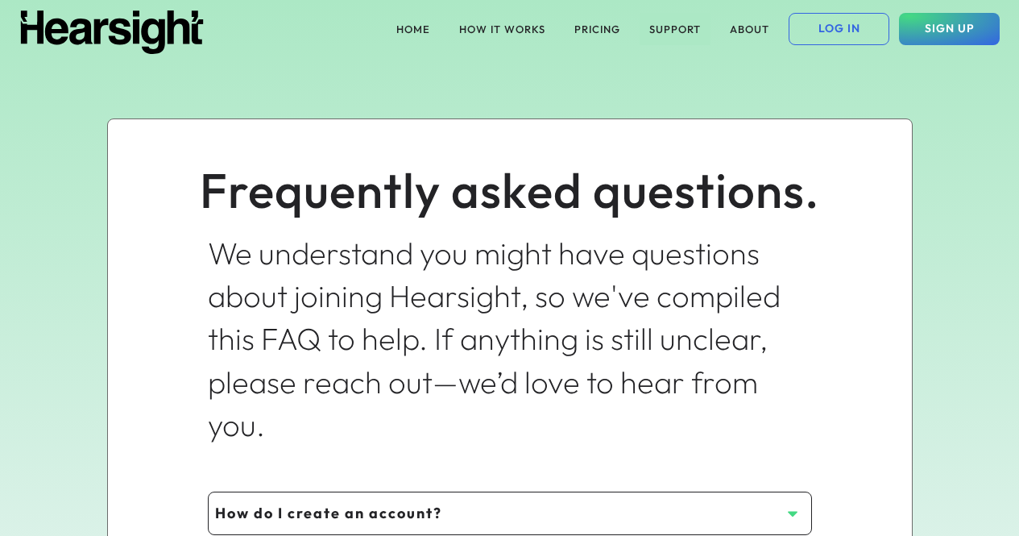  I want to click on button: SIGN UP, so click(949, 29).